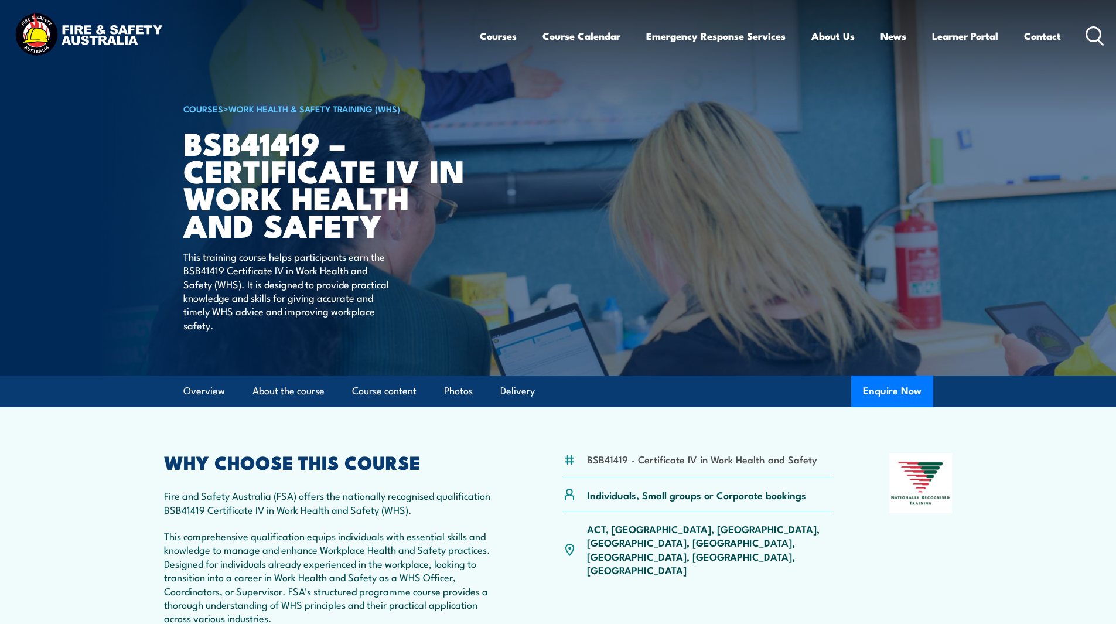  I want to click on a: About Us, so click(833, 36).